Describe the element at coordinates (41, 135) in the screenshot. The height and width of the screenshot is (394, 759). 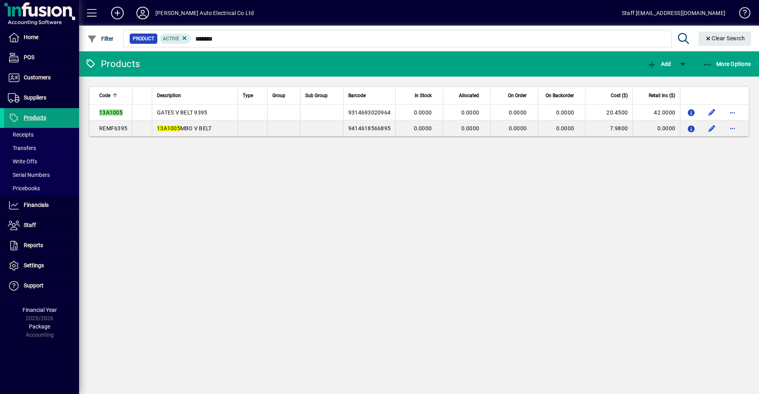
I see `a: Receipts` at that location.